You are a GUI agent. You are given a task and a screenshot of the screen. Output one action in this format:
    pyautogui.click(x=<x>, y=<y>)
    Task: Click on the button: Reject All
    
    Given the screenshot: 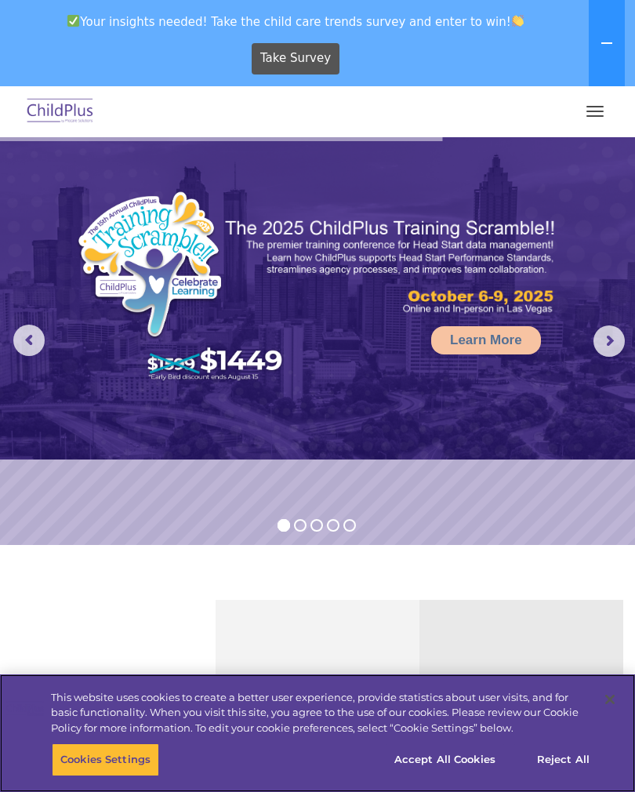 What is the action you would take?
    pyautogui.click(x=563, y=760)
    